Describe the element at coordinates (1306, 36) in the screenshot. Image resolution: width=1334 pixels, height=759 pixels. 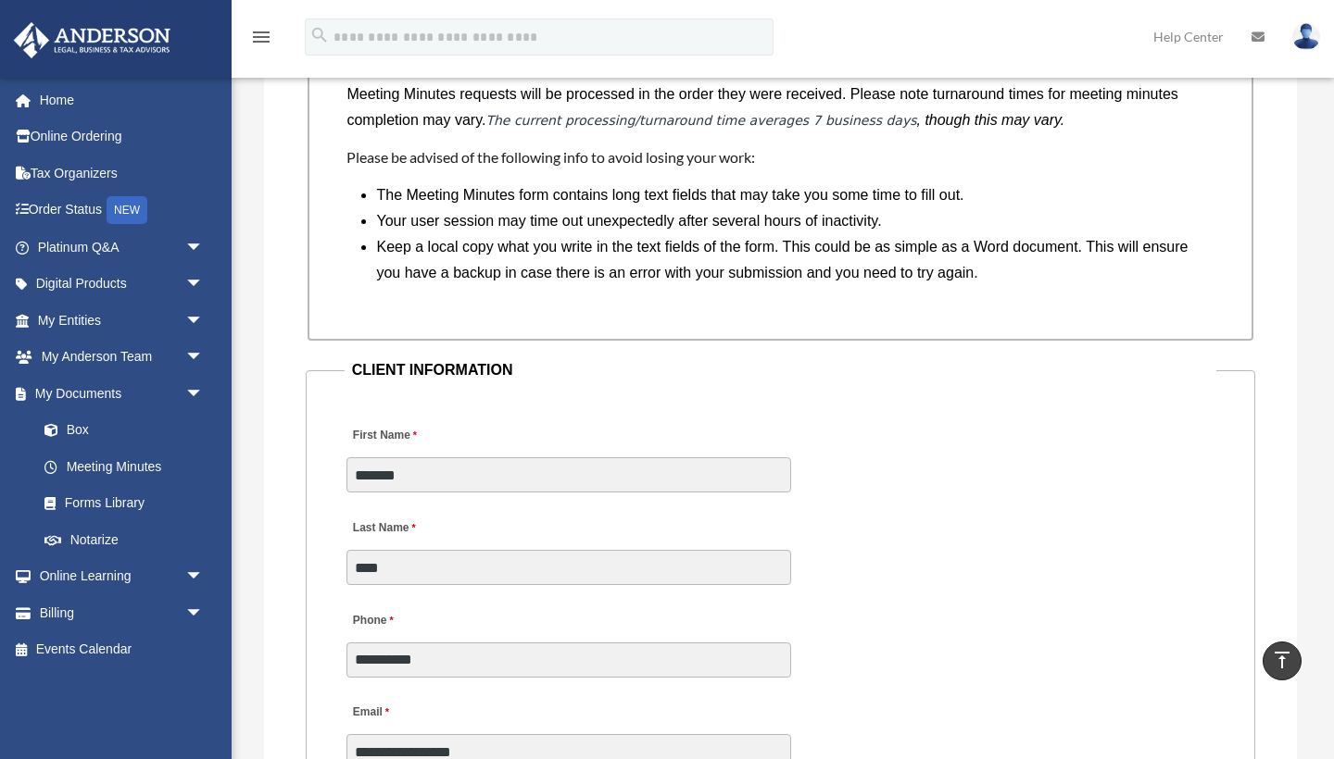
I see `img: User Pic` at that location.